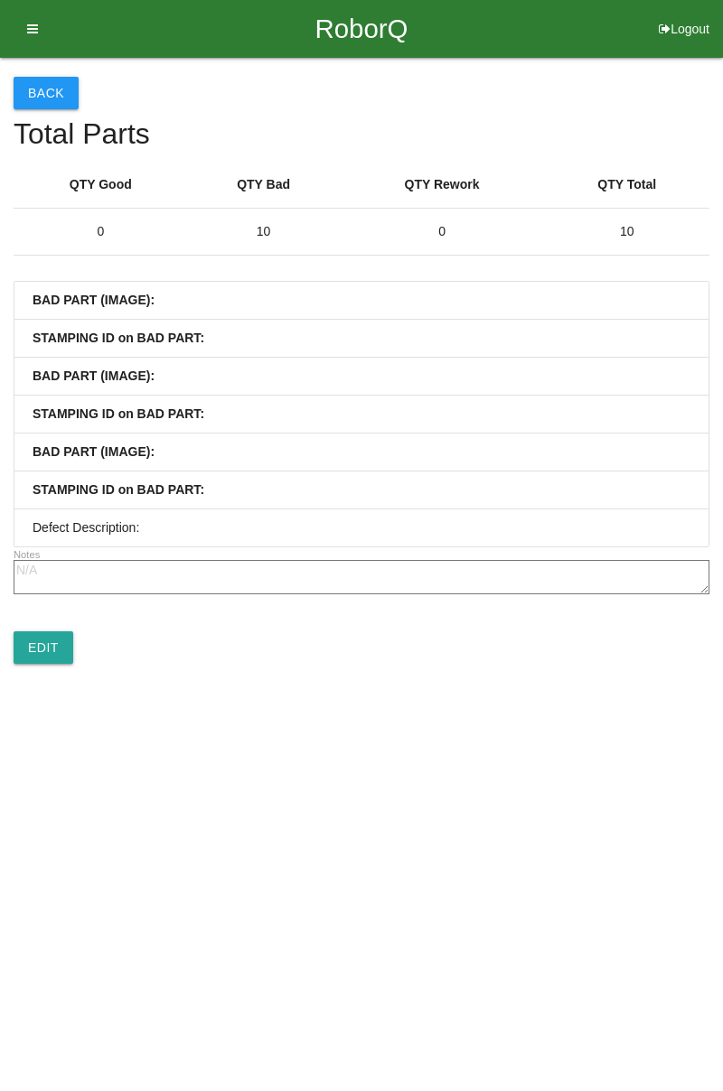  I want to click on th: QTY Good, so click(100, 185).